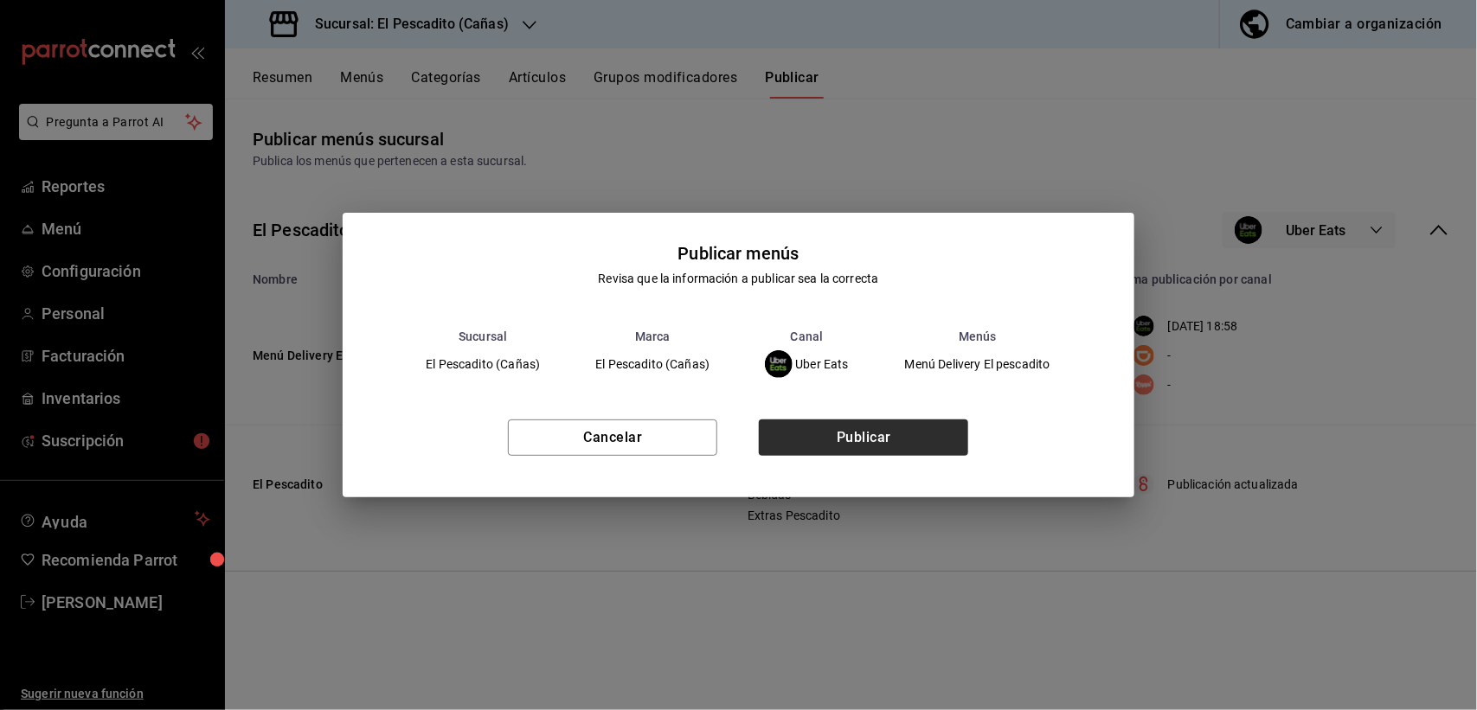  I want to click on th: Sucursal, so click(483, 337).